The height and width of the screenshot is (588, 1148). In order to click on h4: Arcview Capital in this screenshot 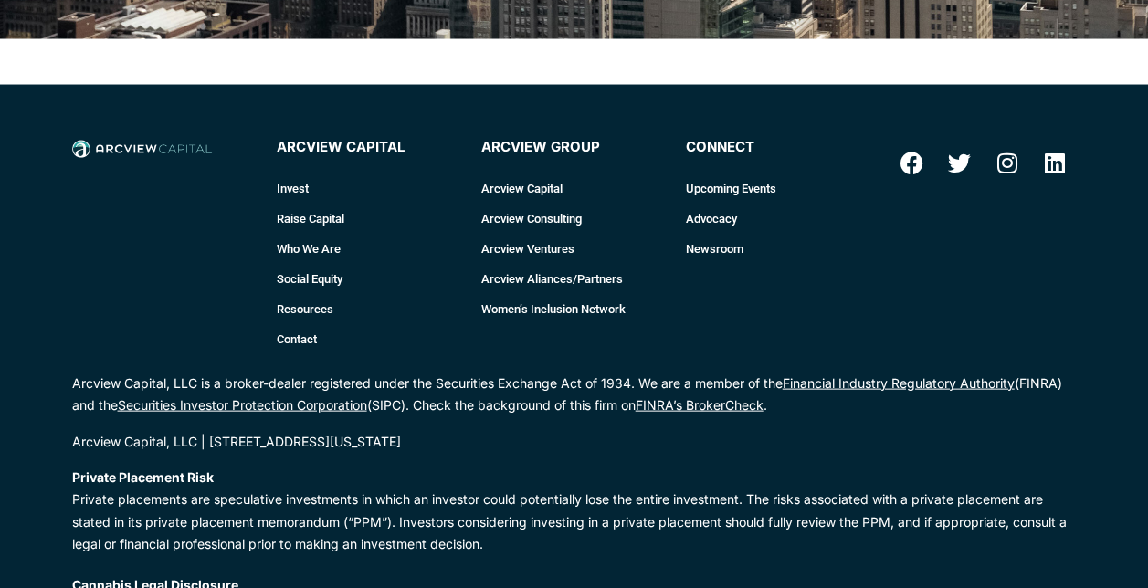, I will do `click(370, 147)`.